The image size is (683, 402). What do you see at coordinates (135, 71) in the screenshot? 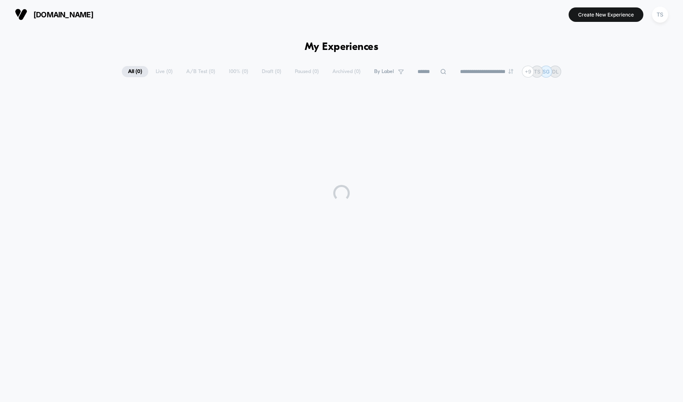
I see `span: All ( 0 )` at bounding box center [135, 71].